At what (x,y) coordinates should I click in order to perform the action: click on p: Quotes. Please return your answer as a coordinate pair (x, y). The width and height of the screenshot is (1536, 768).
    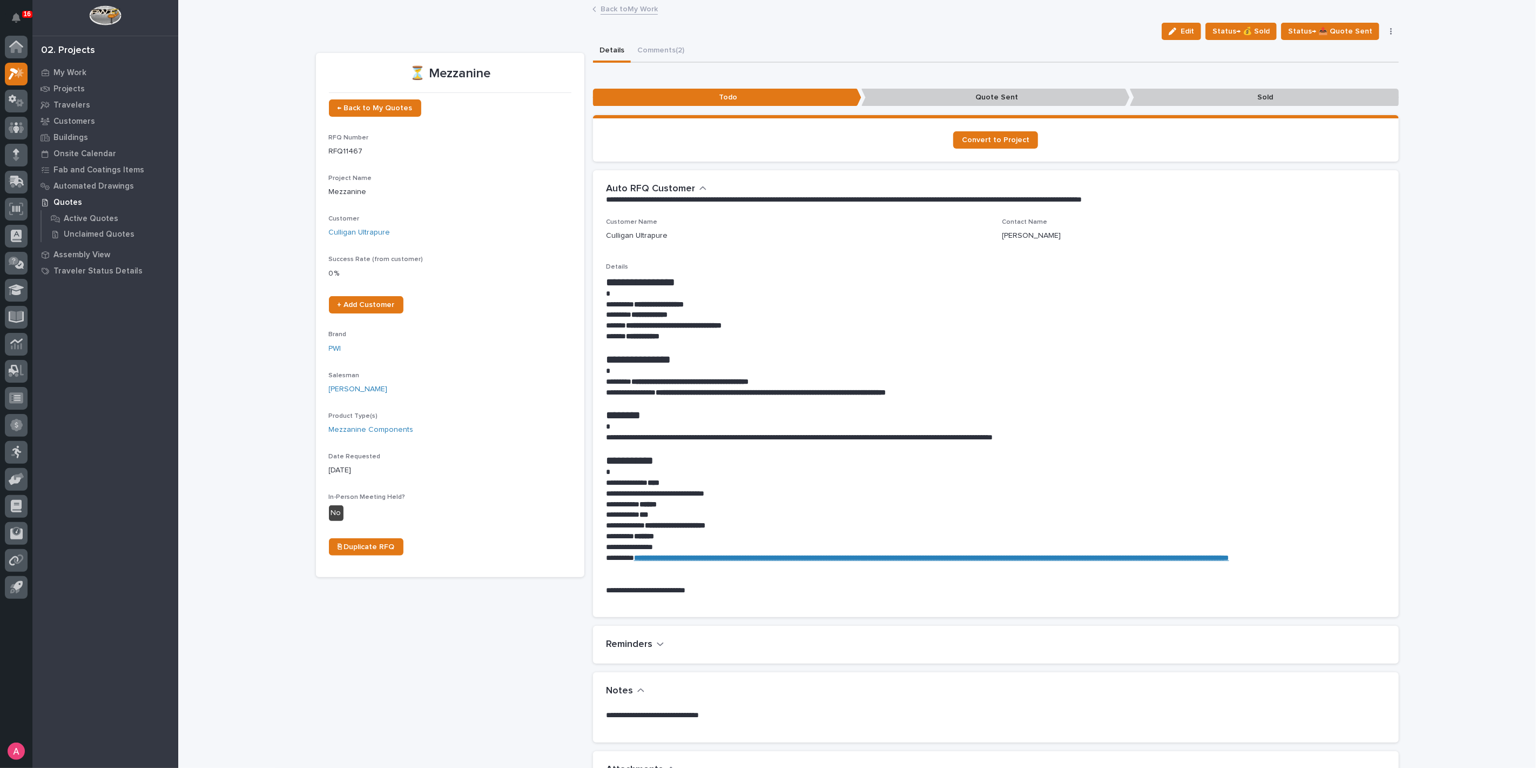
    Looking at the image, I should click on (68, 203).